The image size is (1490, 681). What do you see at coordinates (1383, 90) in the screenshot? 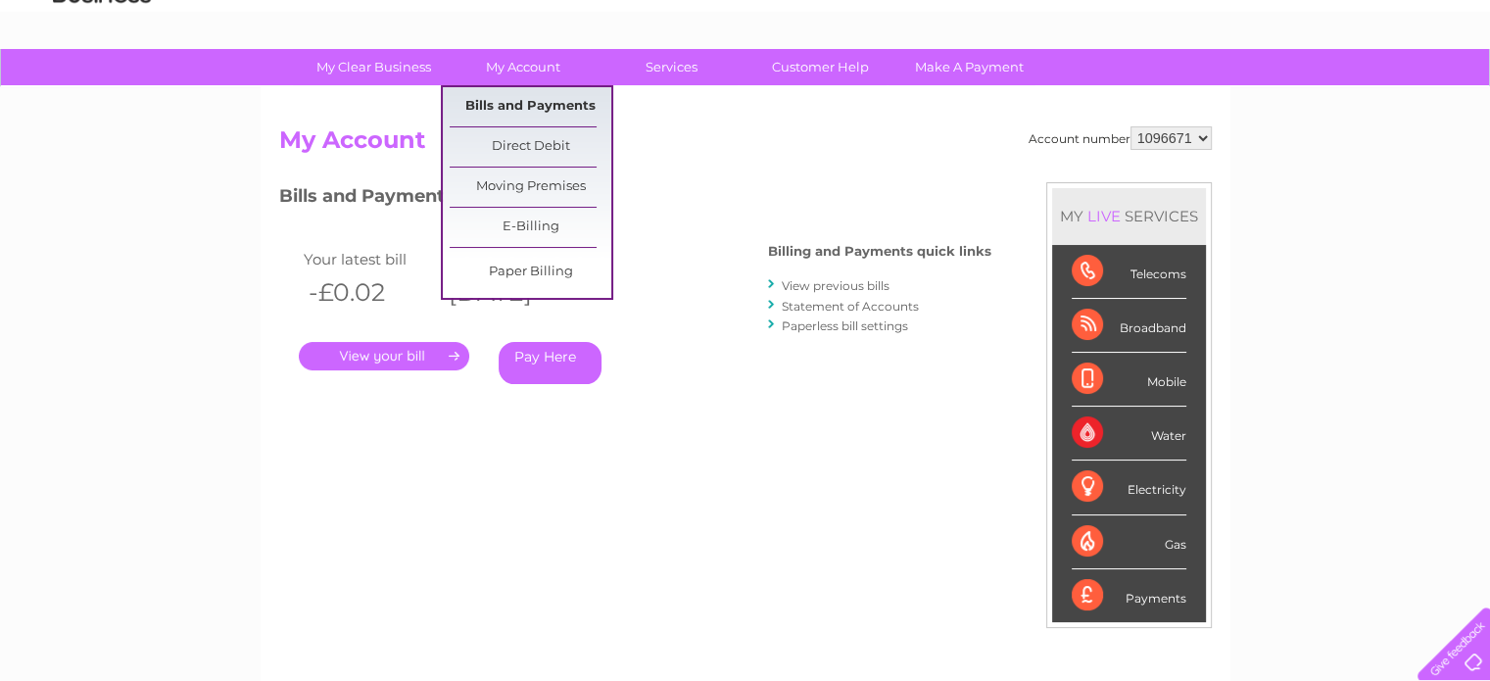
I see `a: Contact` at bounding box center [1383, 90].